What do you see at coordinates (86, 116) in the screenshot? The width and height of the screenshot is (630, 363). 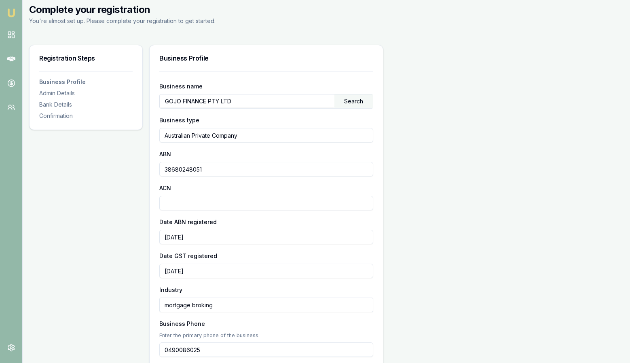 I see `div: Confirmation` at bounding box center [86, 116].